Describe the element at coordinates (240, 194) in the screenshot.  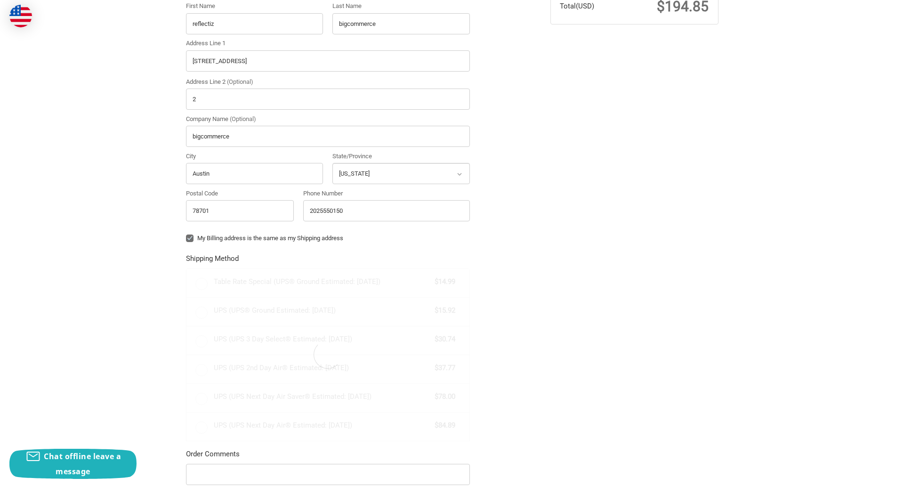
I see `label: Postal Code` at that location.